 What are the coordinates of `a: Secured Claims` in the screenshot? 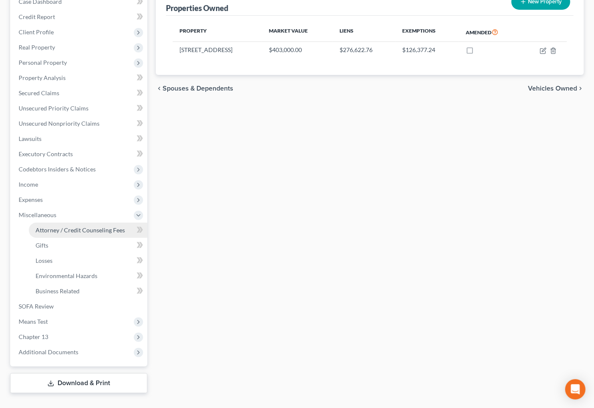 It's located at (80, 93).